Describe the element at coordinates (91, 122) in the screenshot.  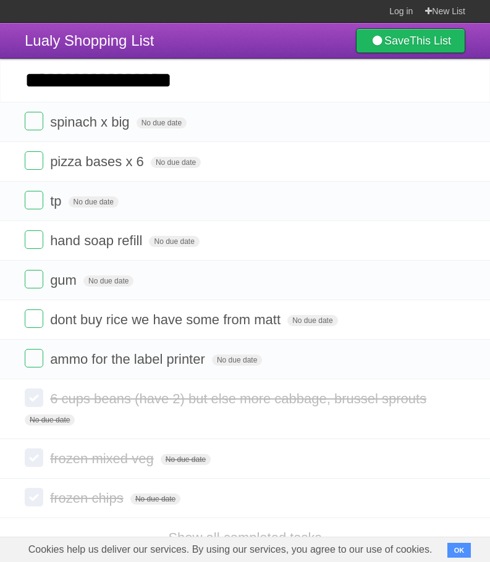
I see `span: spinach x big` at that location.